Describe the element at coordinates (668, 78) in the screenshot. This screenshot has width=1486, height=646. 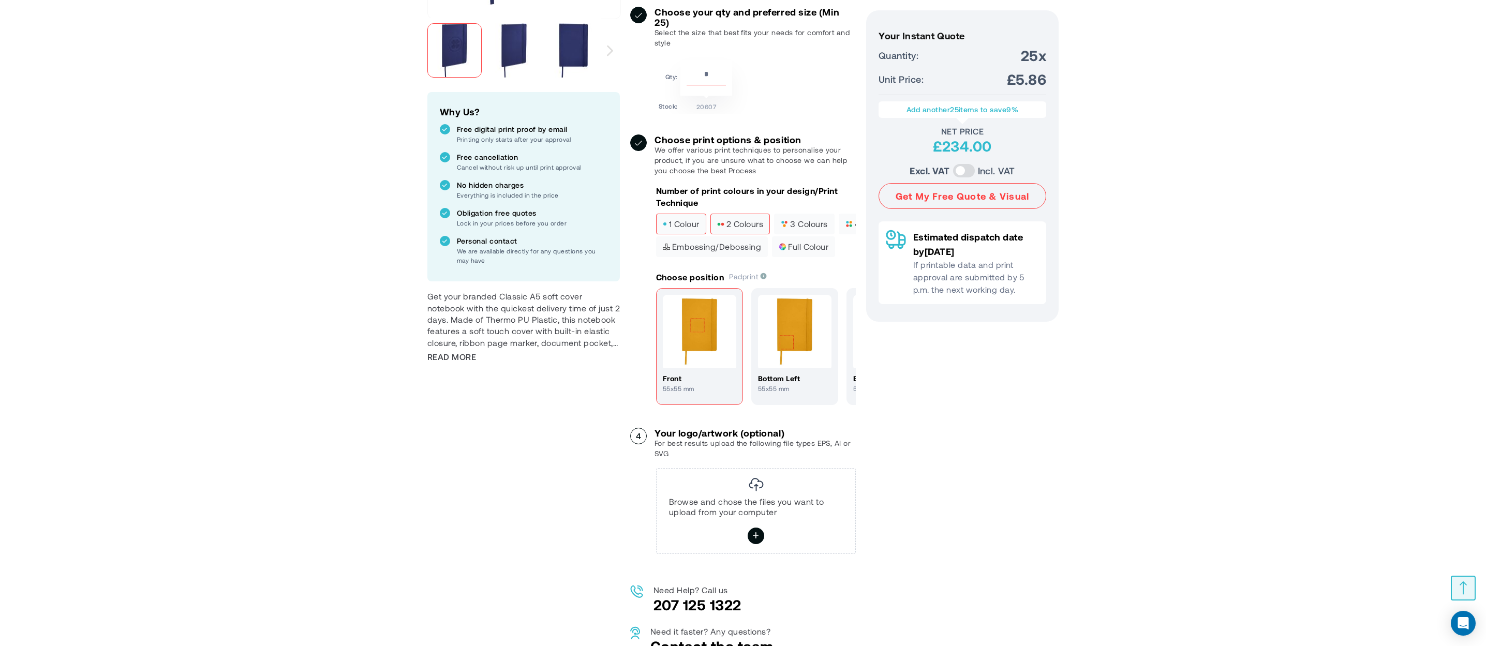
I see `td: Qty:` at that location.